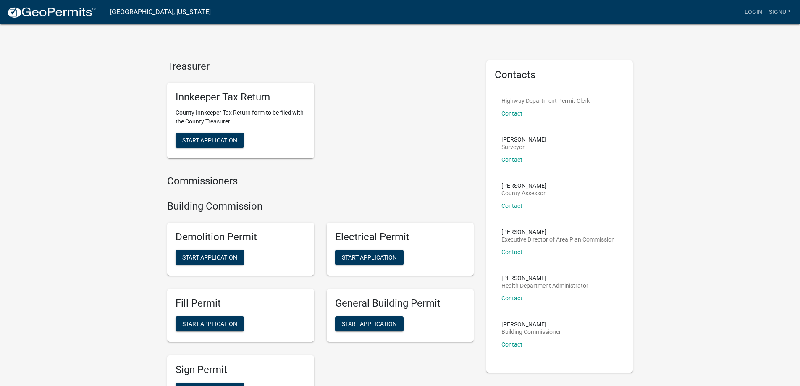  I want to click on h4: Building Commission, so click(320, 206).